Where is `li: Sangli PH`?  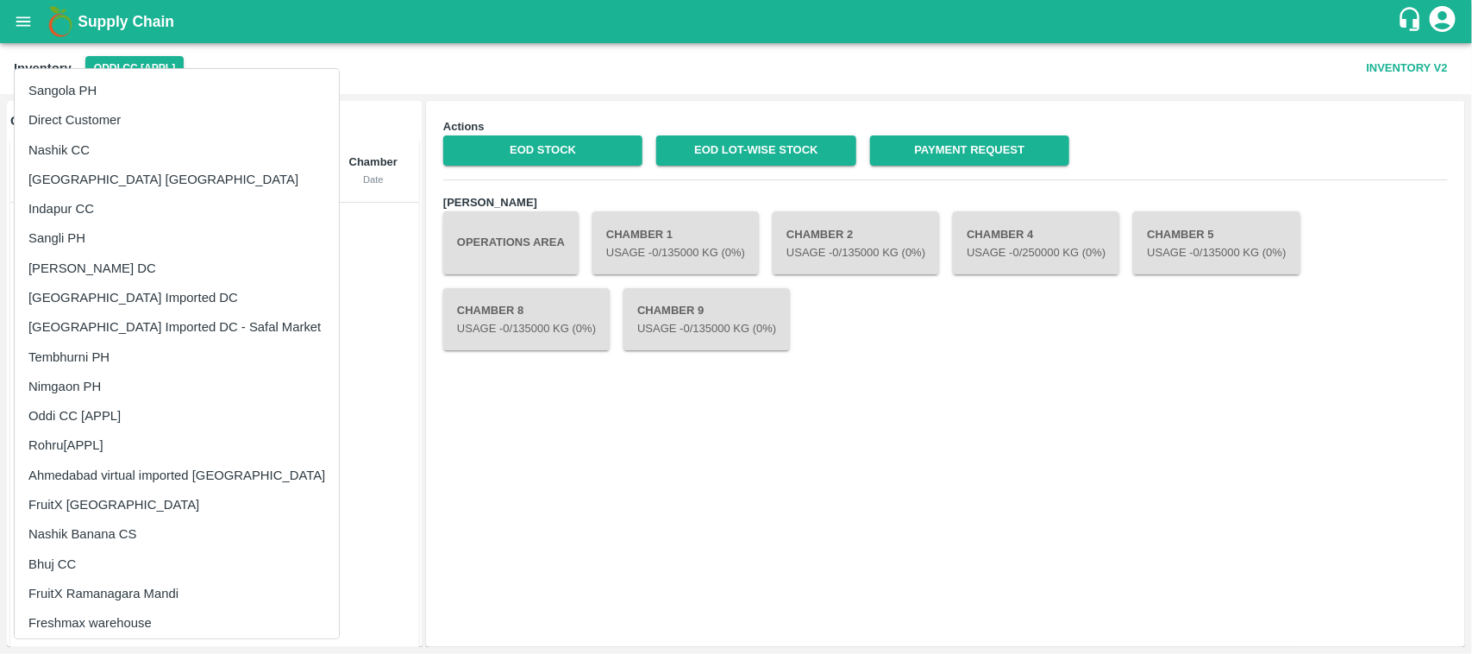
li: Sangli PH is located at coordinates (177, 238).